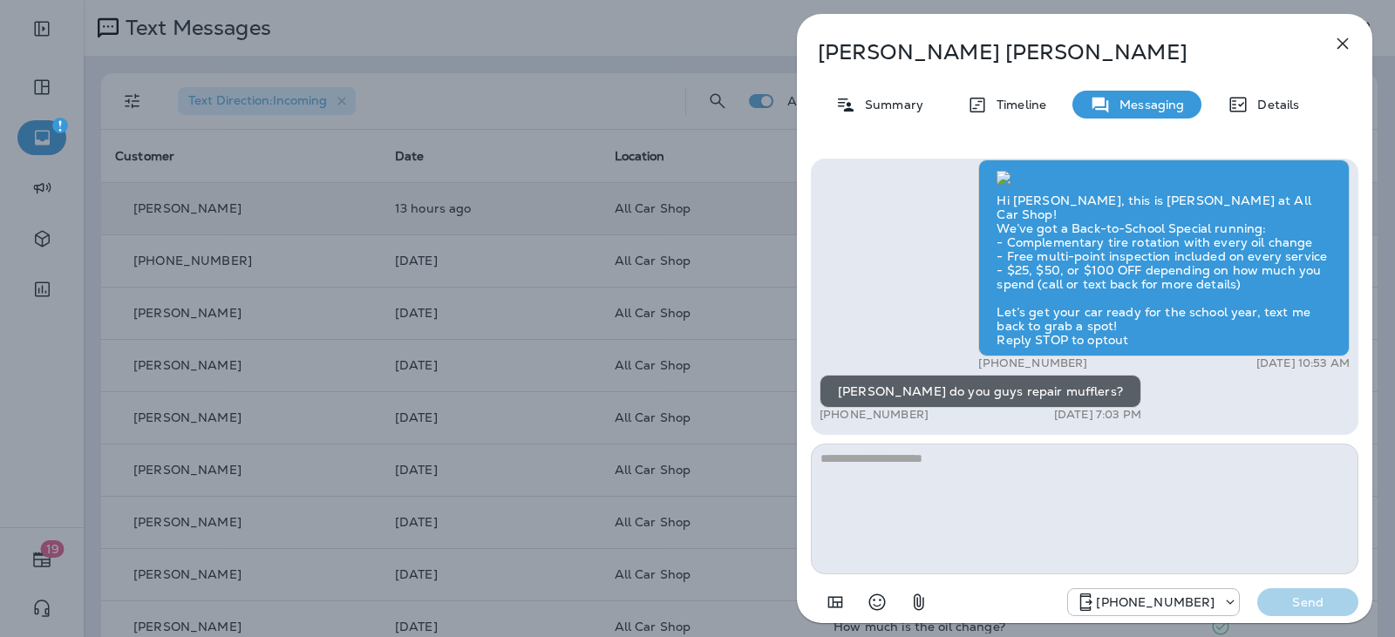 The height and width of the screenshot is (637, 1395). I want to click on p: Details, so click(1274, 105).